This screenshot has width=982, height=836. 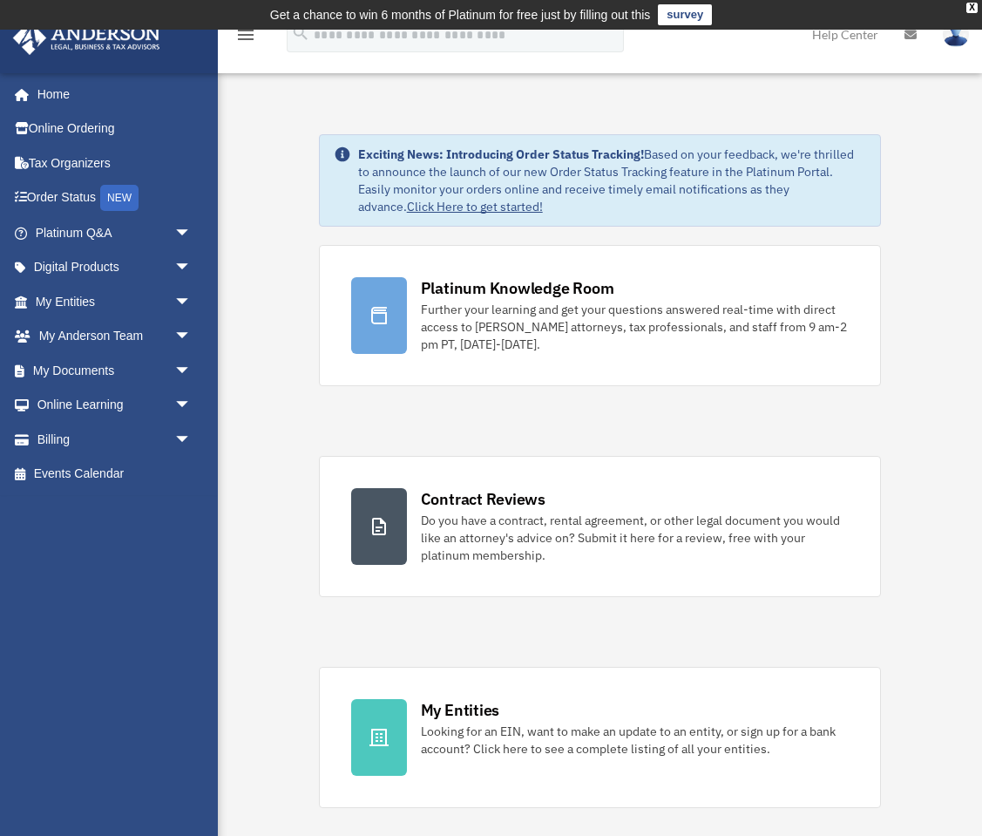 I want to click on div: close, so click(x=971, y=8).